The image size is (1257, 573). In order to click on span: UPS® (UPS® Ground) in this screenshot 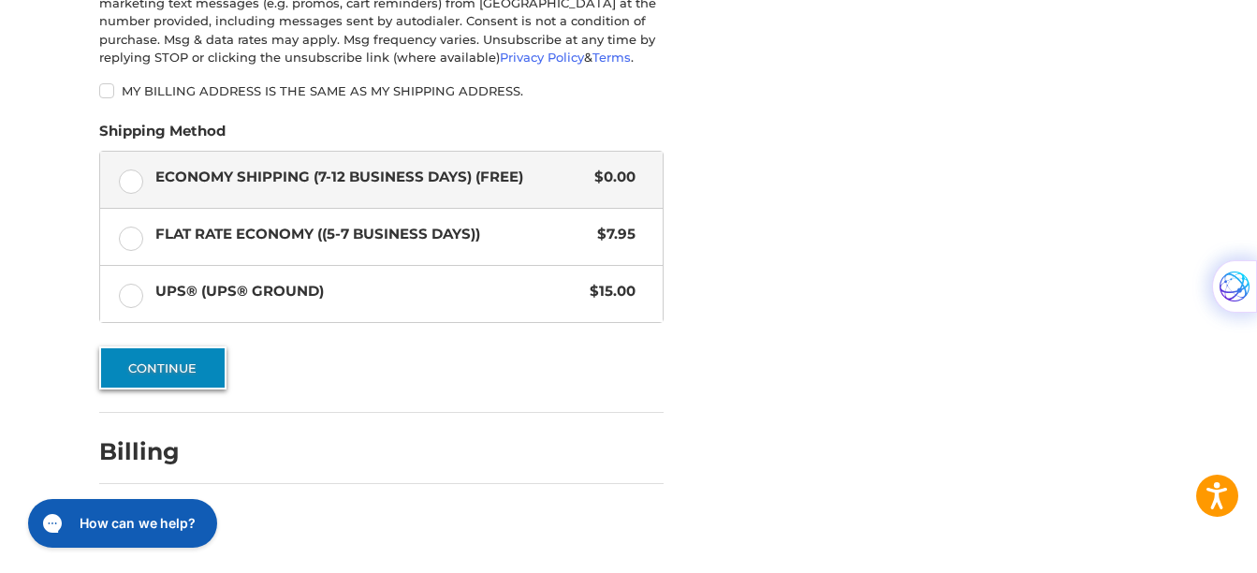, I will do `click(368, 291)`.